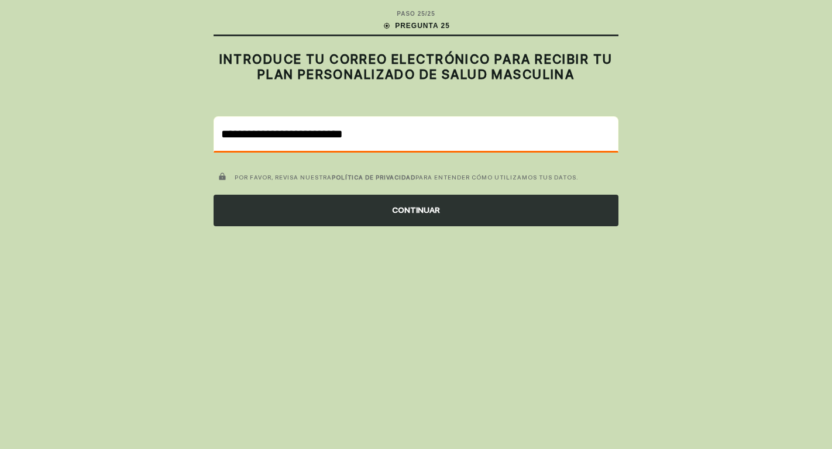 The image size is (832, 449). What do you see at coordinates (406, 13) in the screenshot?
I see `font: PASO` at bounding box center [406, 13].